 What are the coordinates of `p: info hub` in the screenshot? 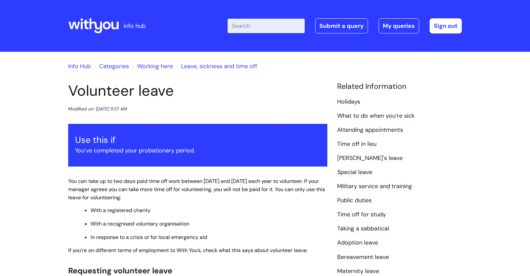 It's located at (135, 26).